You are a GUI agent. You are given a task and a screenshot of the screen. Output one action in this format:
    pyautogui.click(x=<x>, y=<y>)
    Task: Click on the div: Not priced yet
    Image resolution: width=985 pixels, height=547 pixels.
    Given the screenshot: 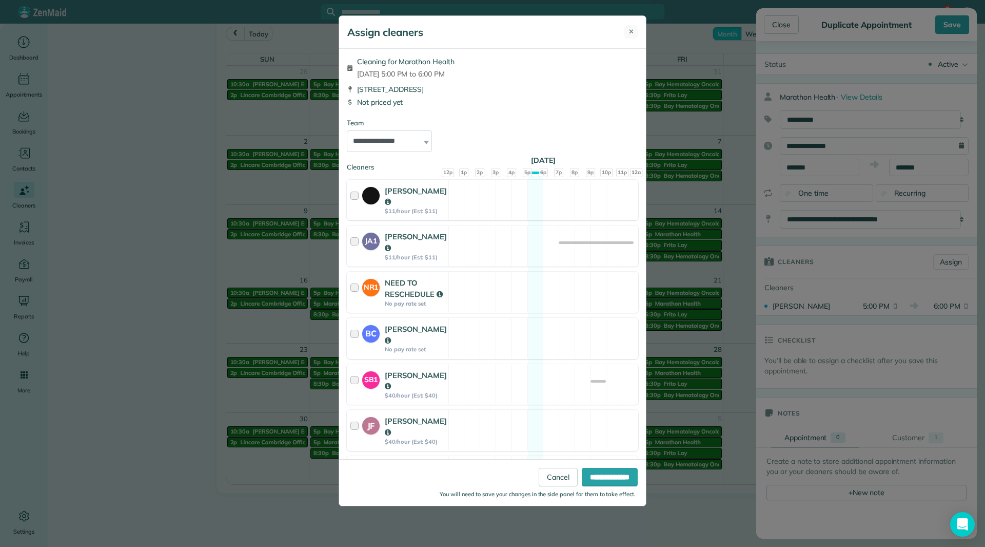 What is the action you would take?
    pyautogui.click(x=493, y=102)
    